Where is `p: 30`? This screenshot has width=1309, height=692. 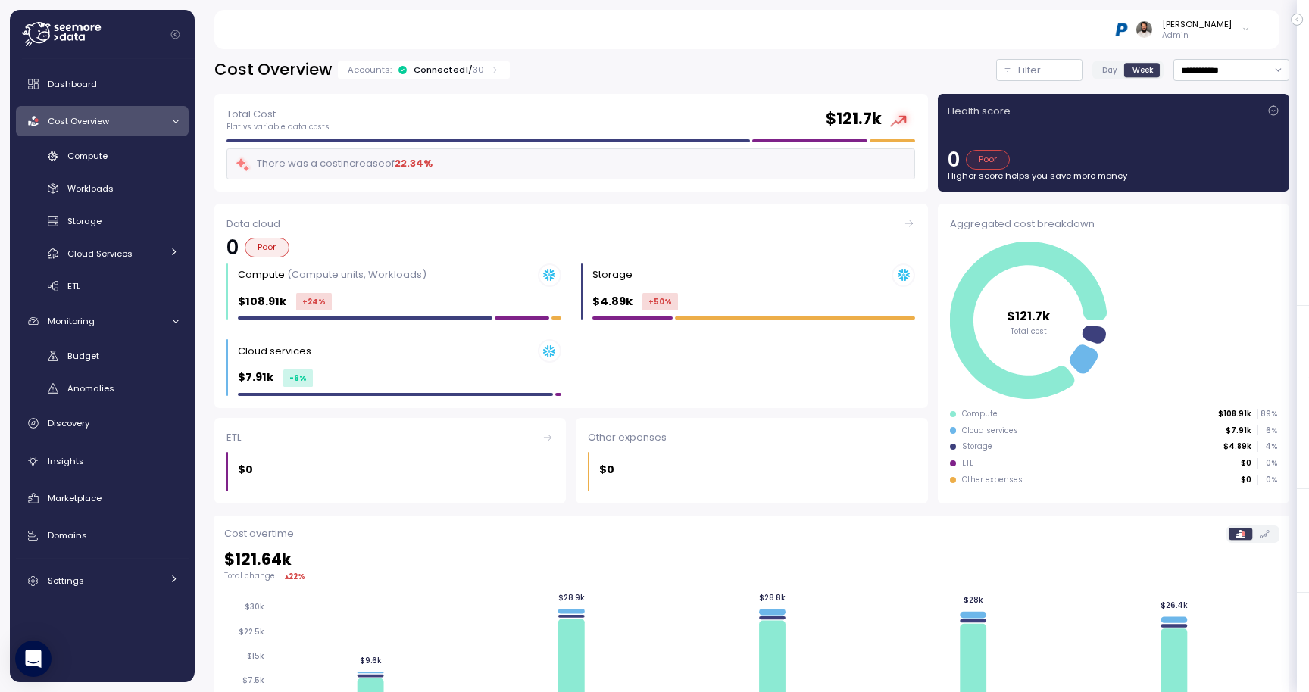 p: 30 is located at coordinates (478, 70).